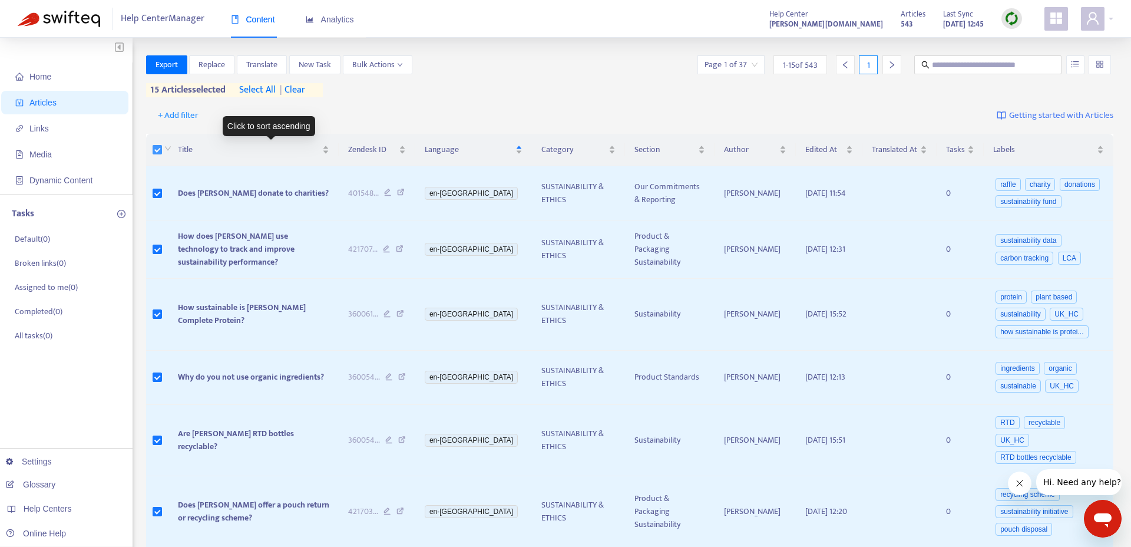  I want to click on span: 1 - 15 of 543, so click(800, 65).